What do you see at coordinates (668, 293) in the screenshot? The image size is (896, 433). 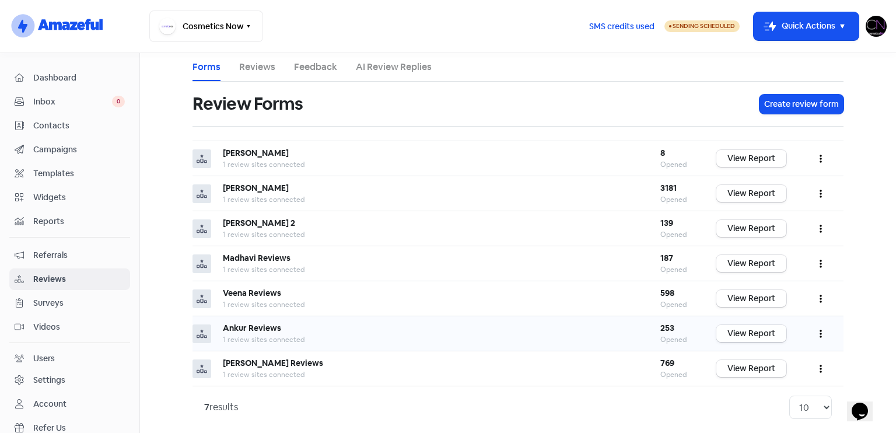 I see `b: 598` at bounding box center [668, 293].